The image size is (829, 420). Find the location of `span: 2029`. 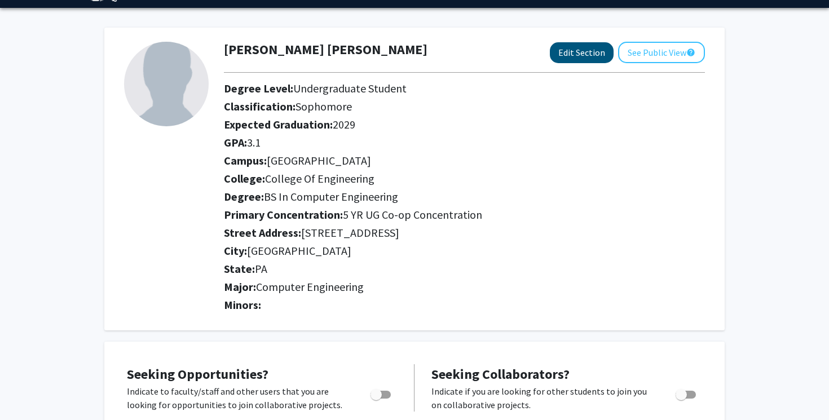

span: 2029 is located at coordinates (344, 124).